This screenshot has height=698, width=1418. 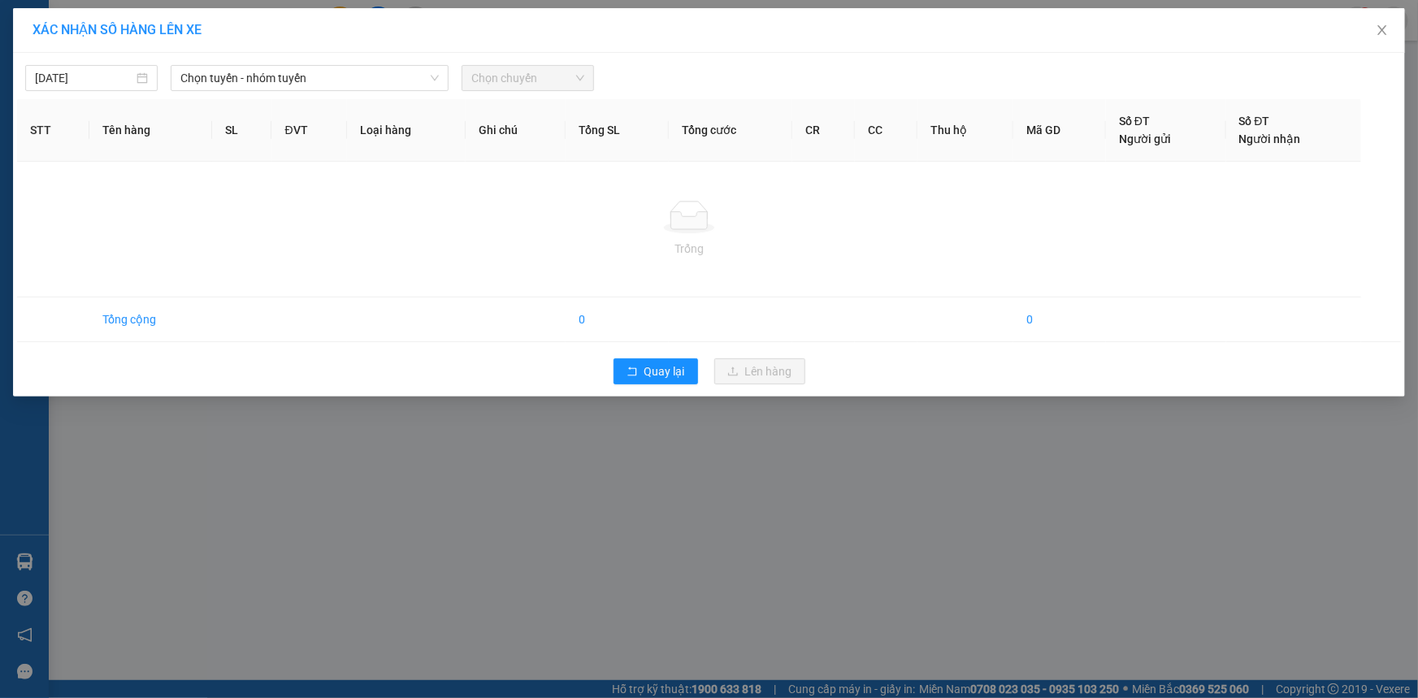 What do you see at coordinates (32, 108) in the screenshot?
I see `span: Người nhận:` at bounding box center [32, 108].